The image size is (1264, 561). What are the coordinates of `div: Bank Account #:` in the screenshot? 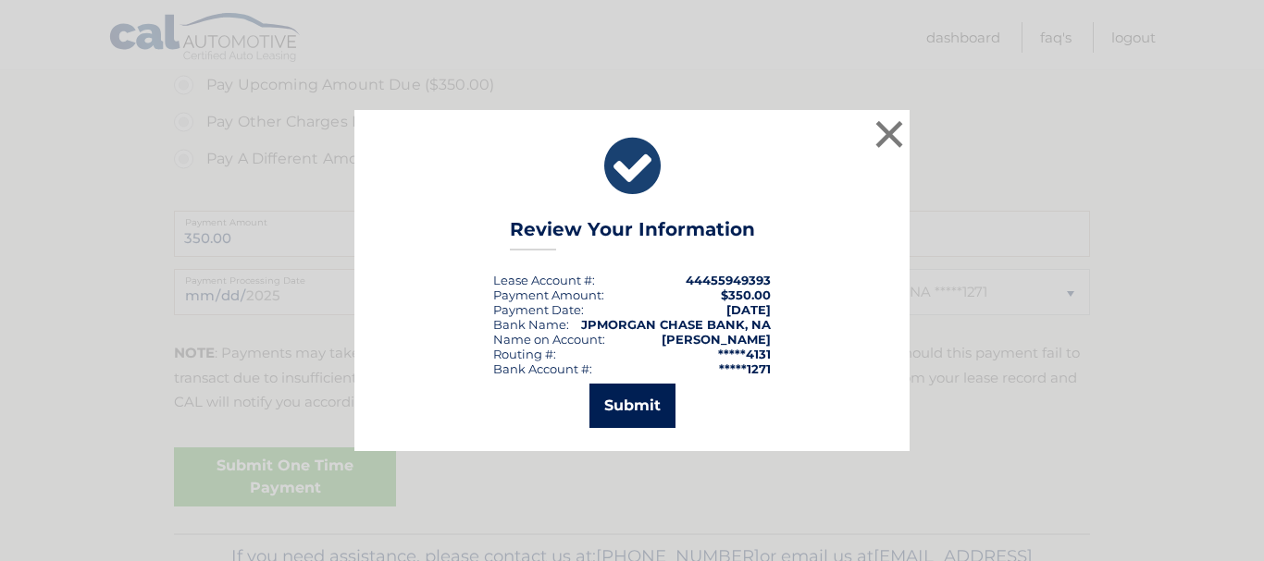 It's located at (542, 369).